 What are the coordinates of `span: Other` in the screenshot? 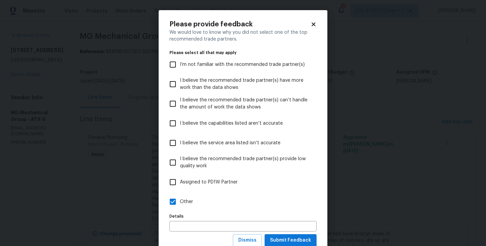 It's located at (186, 201).